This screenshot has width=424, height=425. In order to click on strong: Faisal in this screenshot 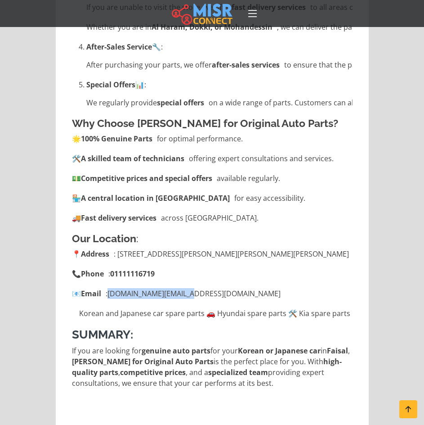, I will do `click(337, 350)`.